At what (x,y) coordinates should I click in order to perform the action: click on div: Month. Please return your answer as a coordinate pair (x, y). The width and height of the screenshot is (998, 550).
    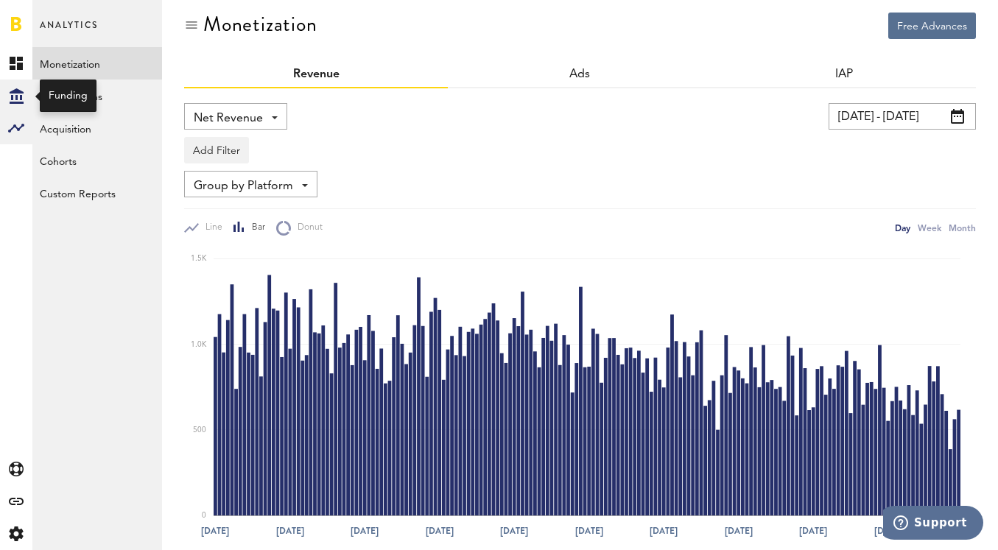
    Looking at the image, I should click on (962, 228).